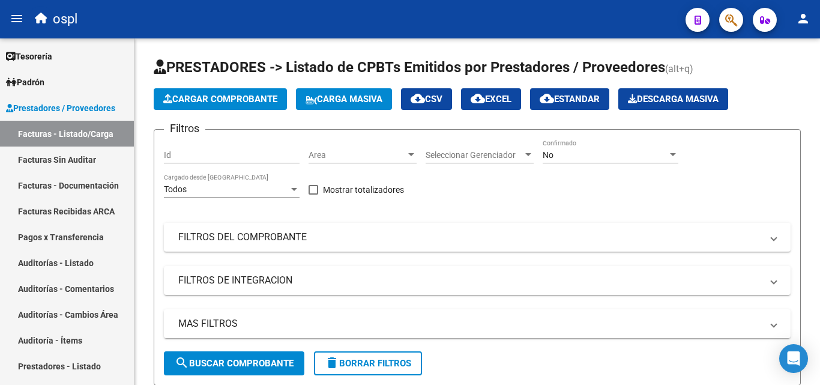 This screenshot has width=820, height=385. I want to click on span: Cargar Comprobante, so click(220, 99).